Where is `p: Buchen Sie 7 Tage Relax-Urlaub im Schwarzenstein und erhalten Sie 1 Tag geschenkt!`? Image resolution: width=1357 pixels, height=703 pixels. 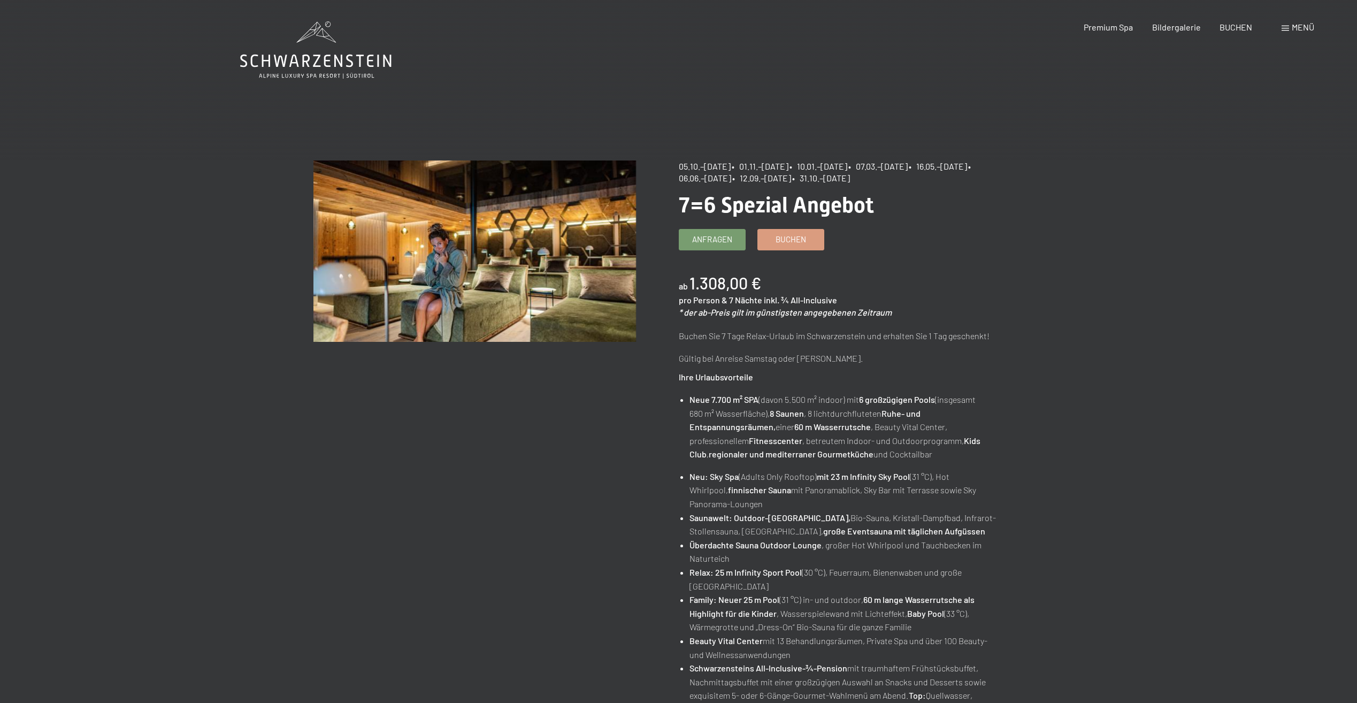 p: Buchen Sie 7 Tage Relax-Urlaub im Schwarzenstein und erhalten Sie 1 Tag geschenkt! is located at coordinates (840, 336).